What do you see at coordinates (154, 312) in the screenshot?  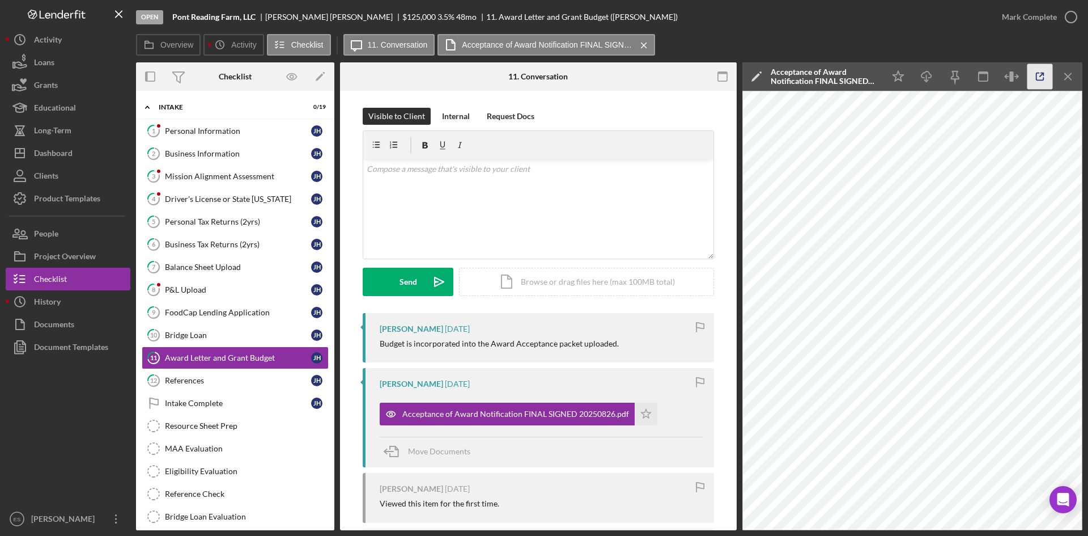 I see `tspan: 9` at bounding box center [154, 312].